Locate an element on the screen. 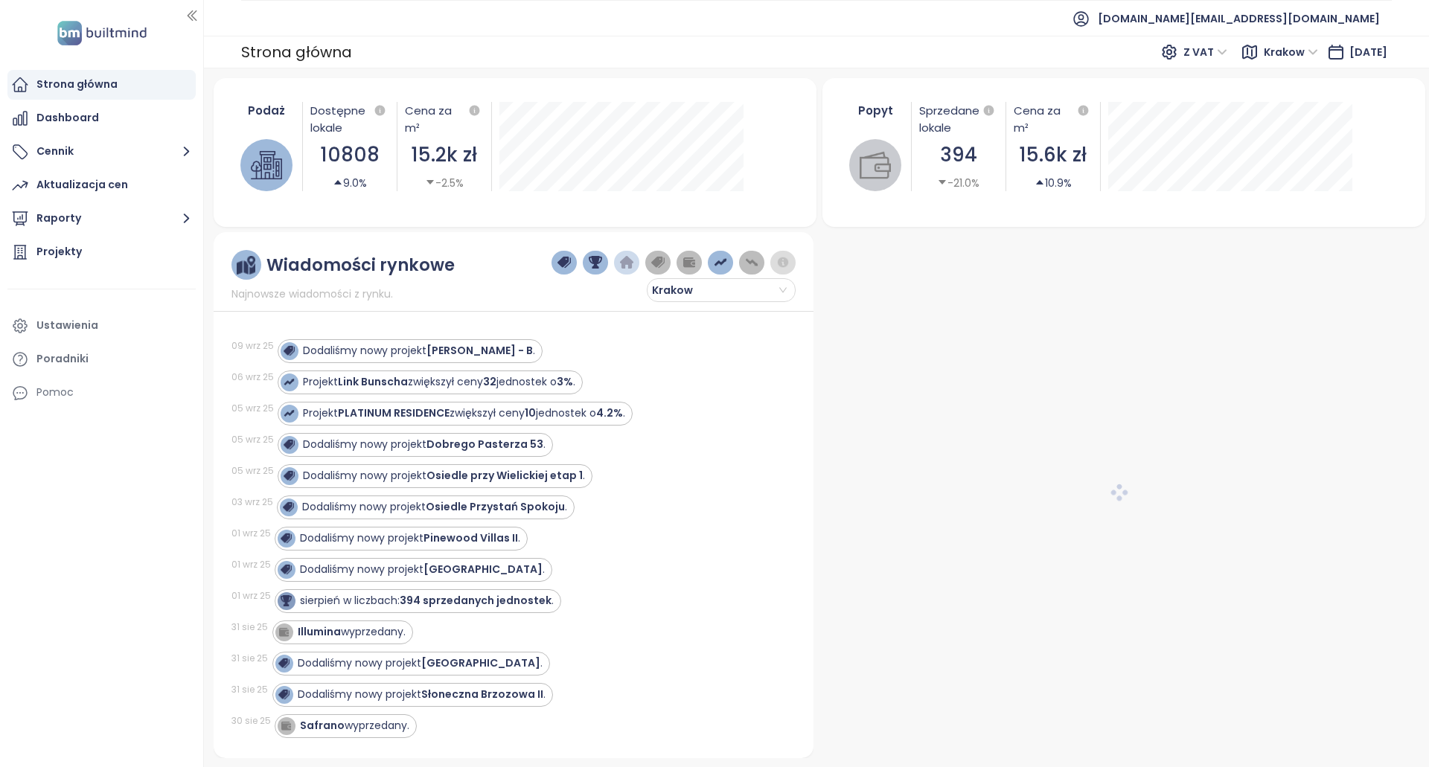 Image resolution: width=1429 pixels, height=767 pixels. strong: PLATINUM RESIDENCE is located at coordinates (394, 413).